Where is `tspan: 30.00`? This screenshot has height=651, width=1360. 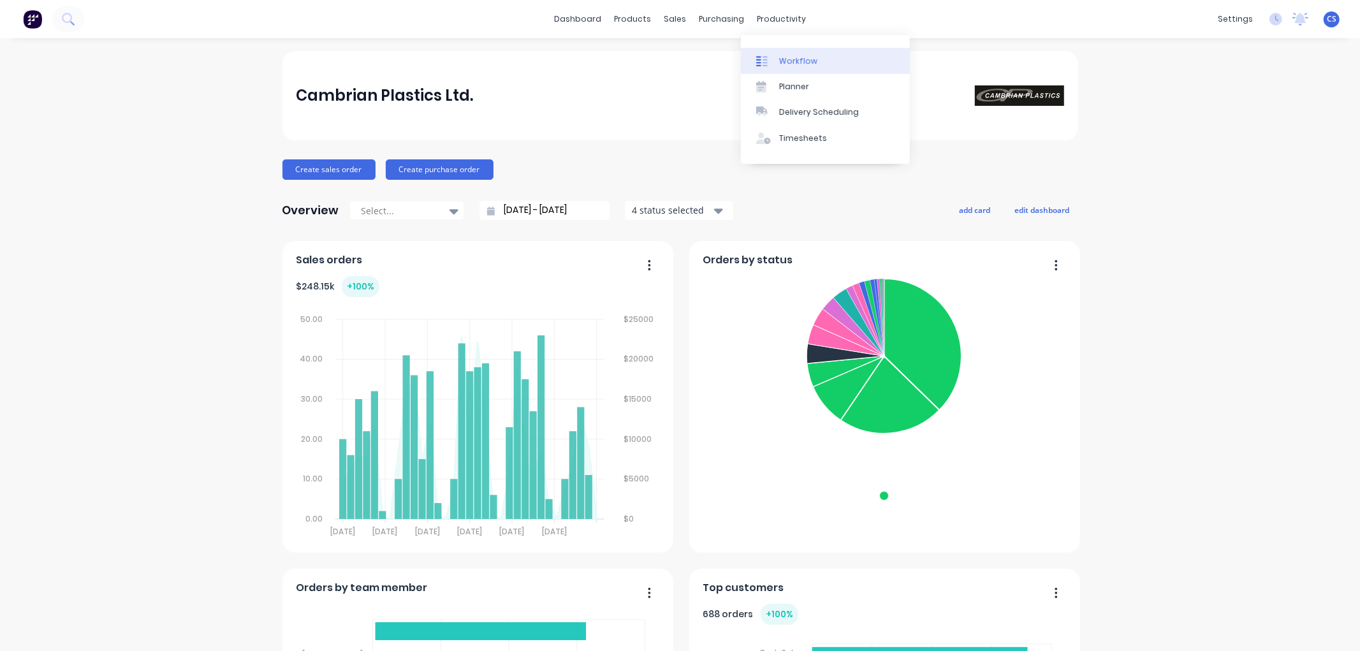 tspan: 30.00 is located at coordinates (312, 399).